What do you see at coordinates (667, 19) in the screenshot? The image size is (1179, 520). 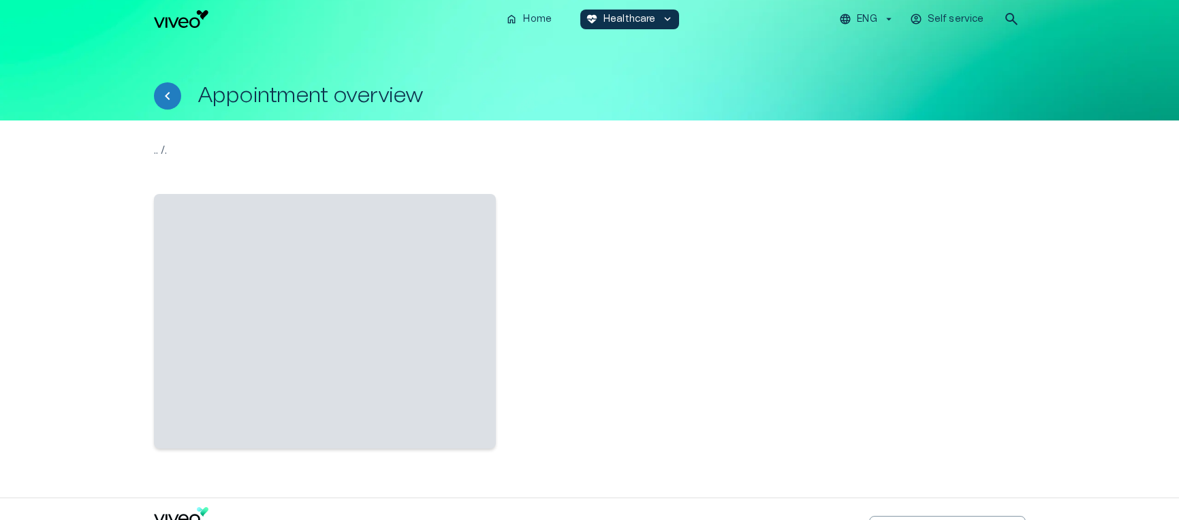 I see `span: keyboard_arrow_down` at bounding box center [667, 19].